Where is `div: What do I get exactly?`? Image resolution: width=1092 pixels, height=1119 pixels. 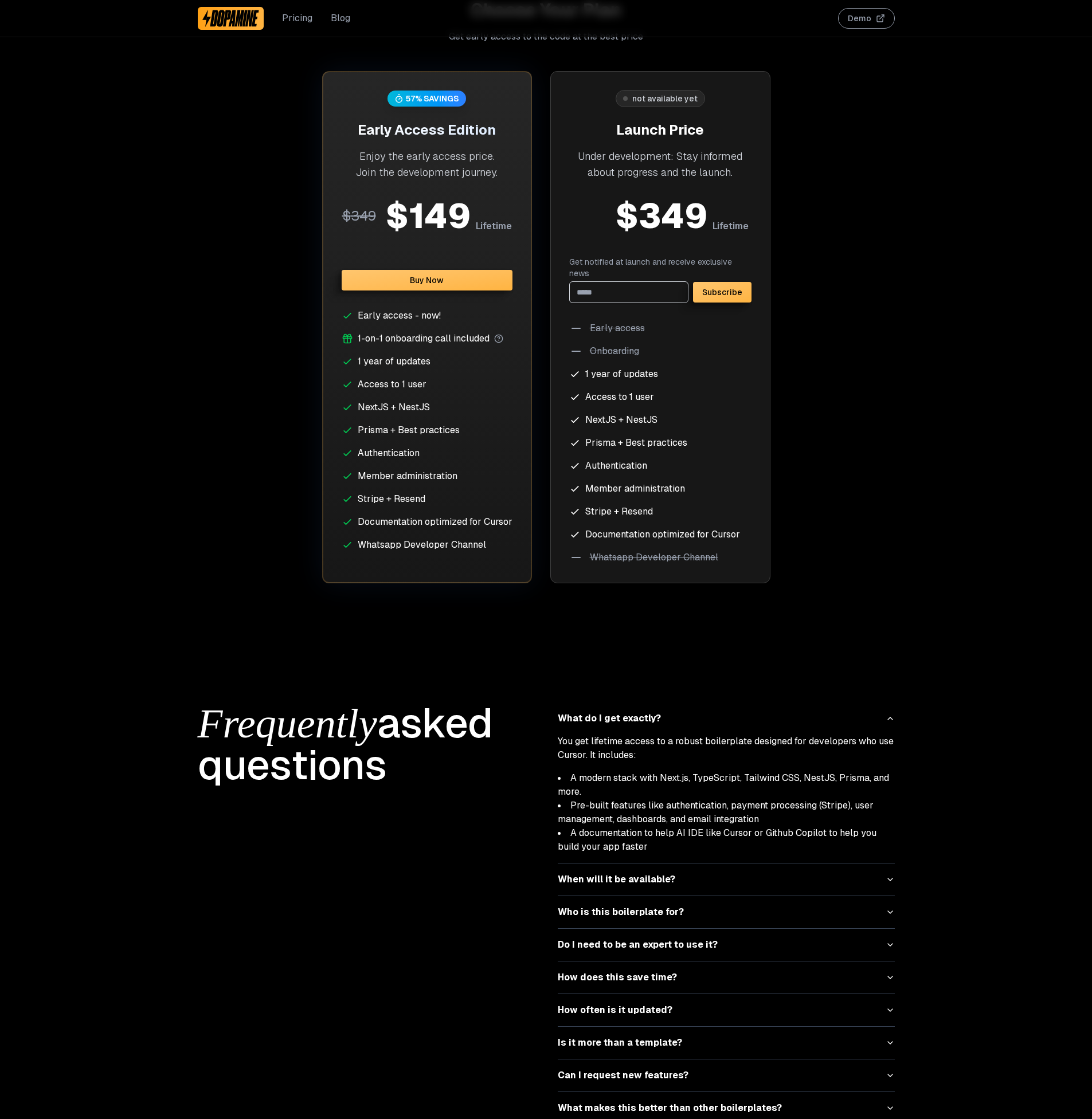 div: What do I get exactly? is located at coordinates (726, 799).